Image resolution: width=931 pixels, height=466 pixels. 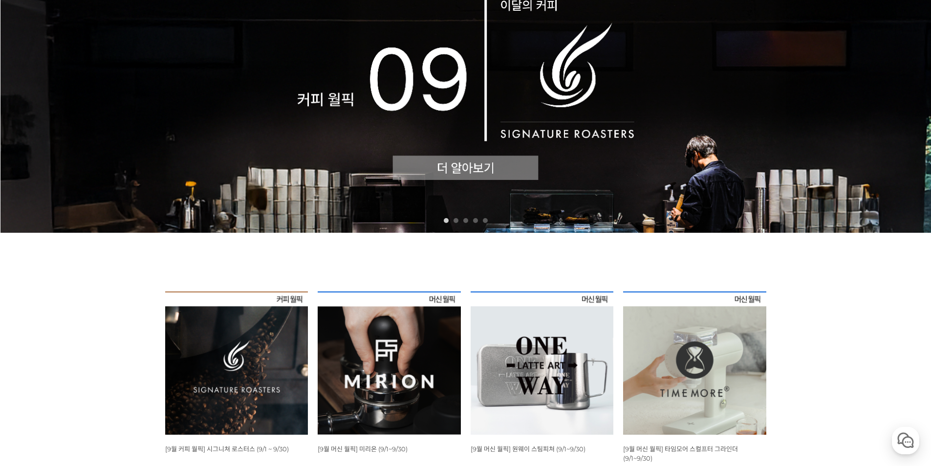 I want to click on img: 9월 머신 월픽 타임모어 스컬프터, so click(x=694, y=363).